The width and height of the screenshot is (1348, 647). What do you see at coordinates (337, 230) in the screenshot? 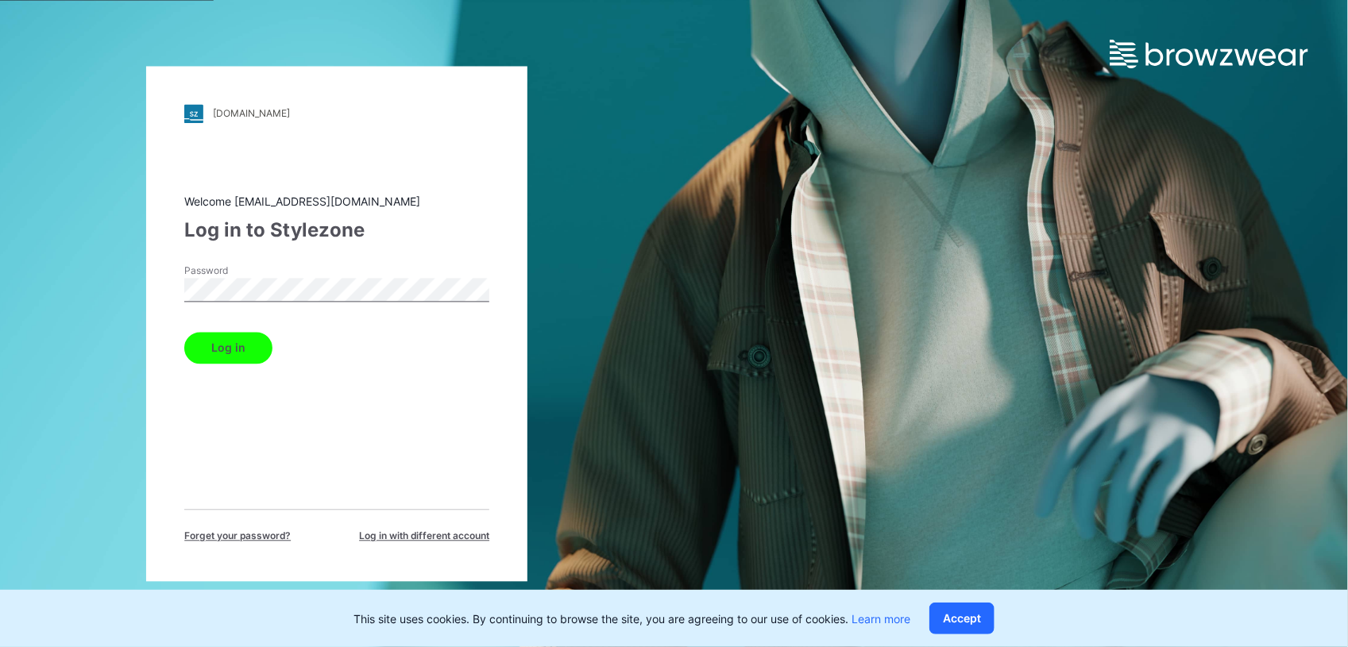
I see `div: Log in to Stylezone` at bounding box center [337, 230].